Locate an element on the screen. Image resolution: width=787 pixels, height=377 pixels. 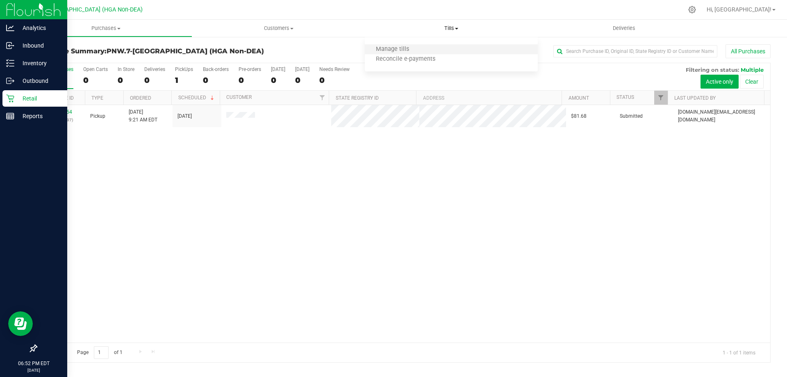
div: Pre-orders is located at coordinates (250, 69).